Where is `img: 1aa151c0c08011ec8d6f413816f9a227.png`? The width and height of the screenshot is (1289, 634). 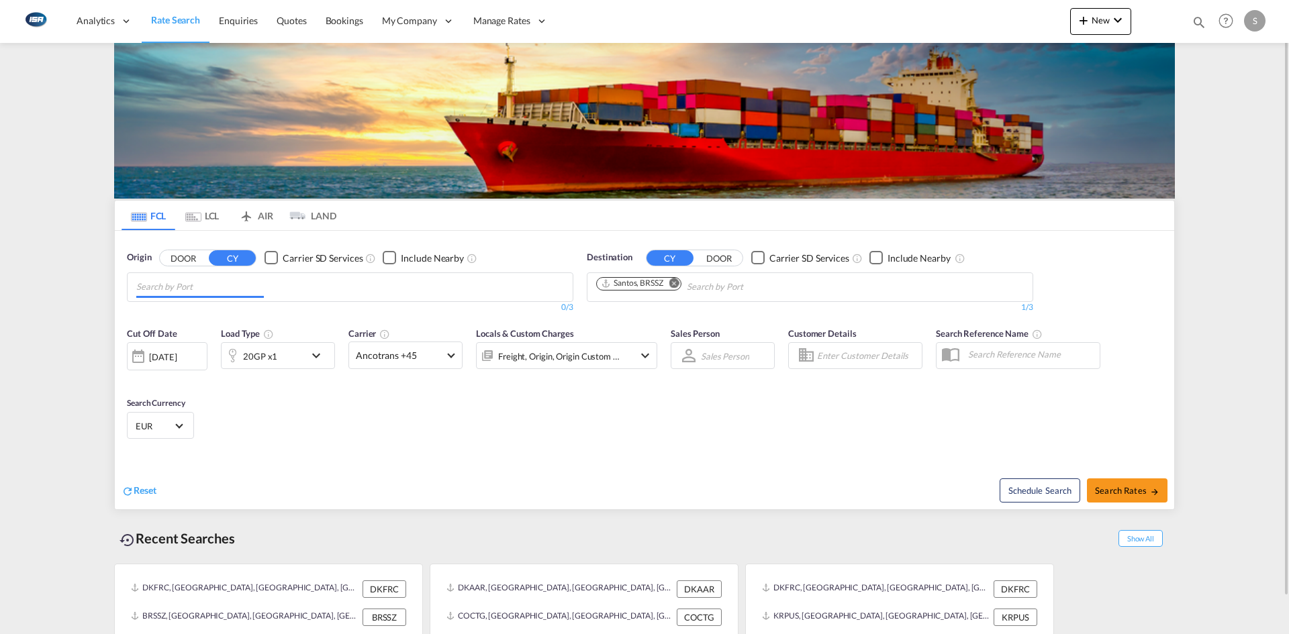
img: 1aa151c0c08011ec8d6f413816f9a227.png is located at coordinates (35, 21).